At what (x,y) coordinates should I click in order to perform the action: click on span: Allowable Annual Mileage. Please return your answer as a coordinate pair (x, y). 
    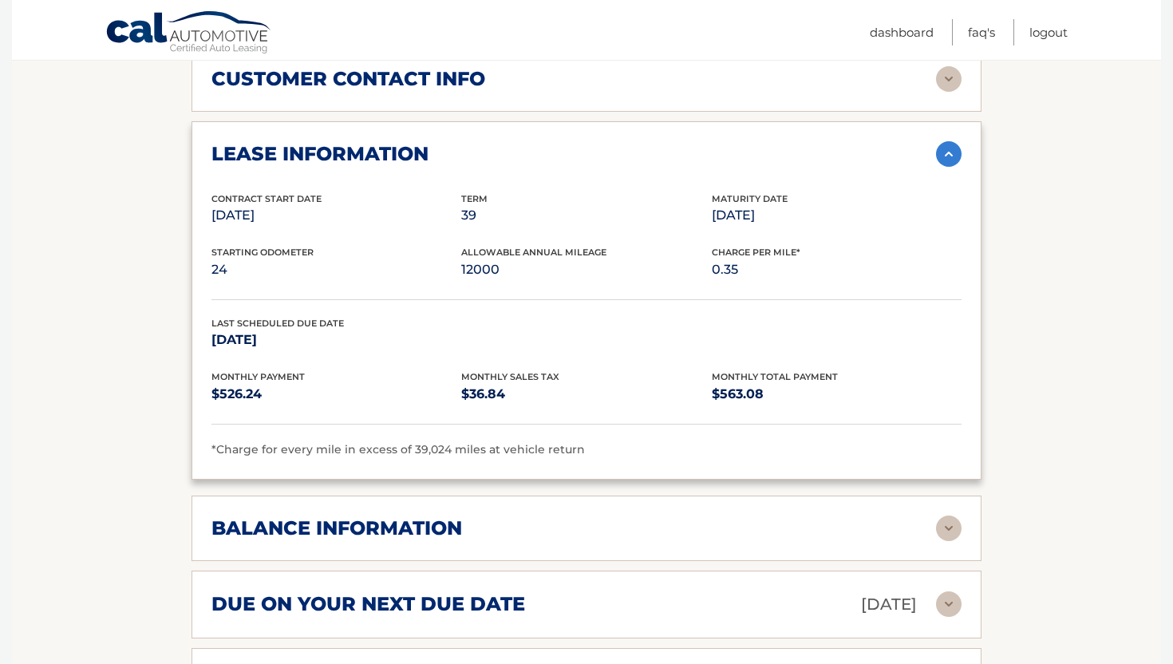
    Looking at the image, I should click on (534, 252).